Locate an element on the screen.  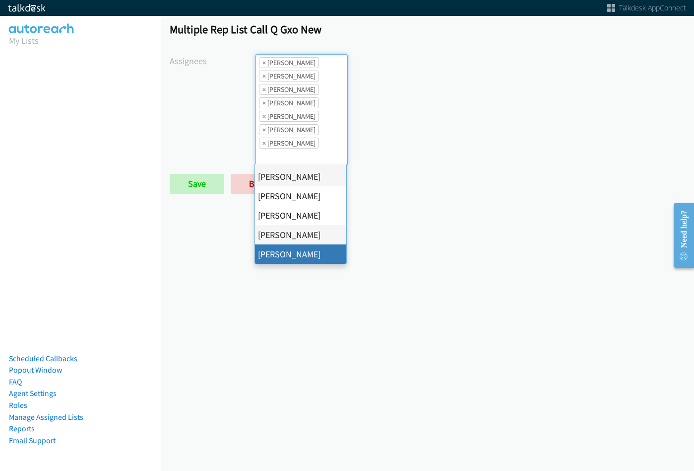
a: Scheduled Callbacks is located at coordinates (43, 358).